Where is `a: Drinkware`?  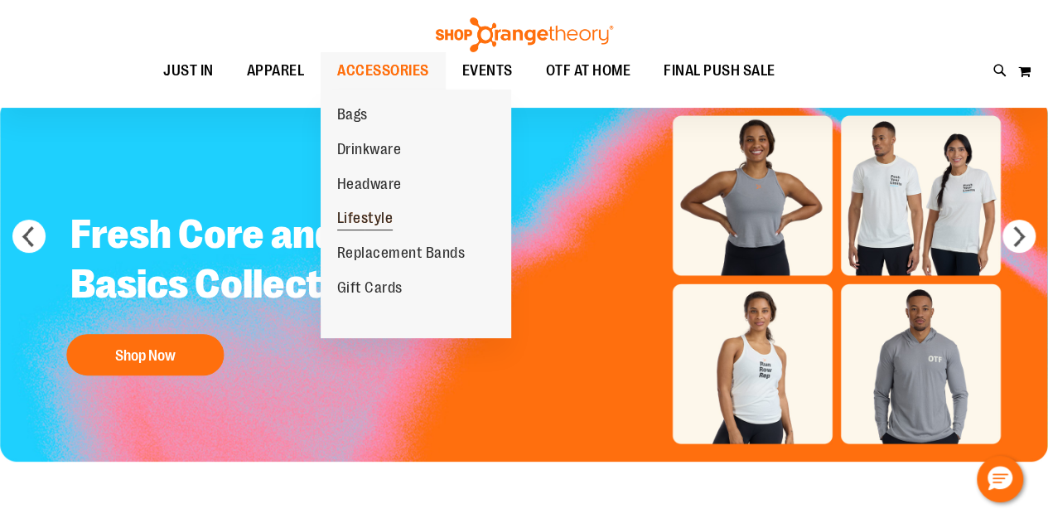
a: Drinkware is located at coordinates (370, 150).